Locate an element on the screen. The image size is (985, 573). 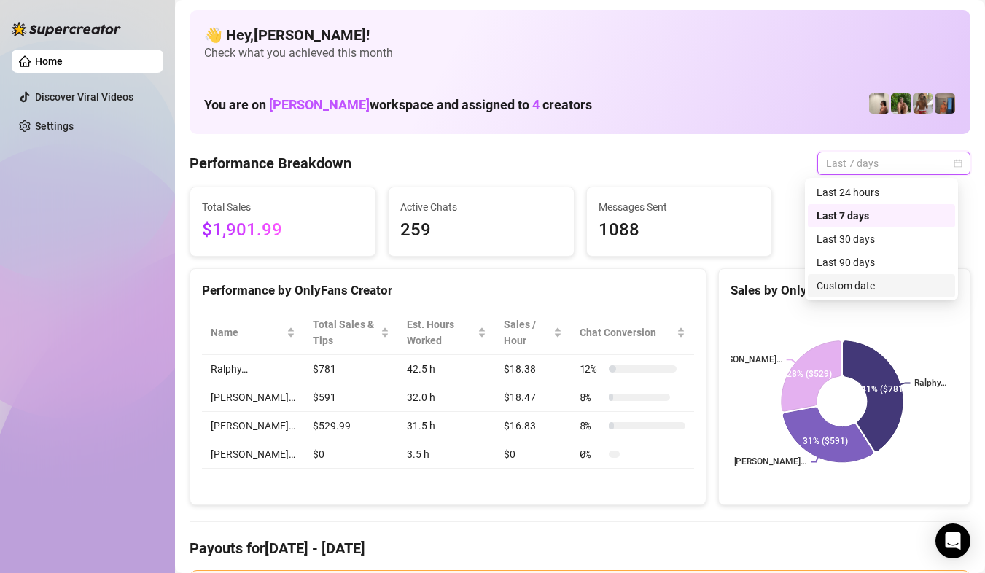
td: 42.5 h is located at coordinates (446, 369).